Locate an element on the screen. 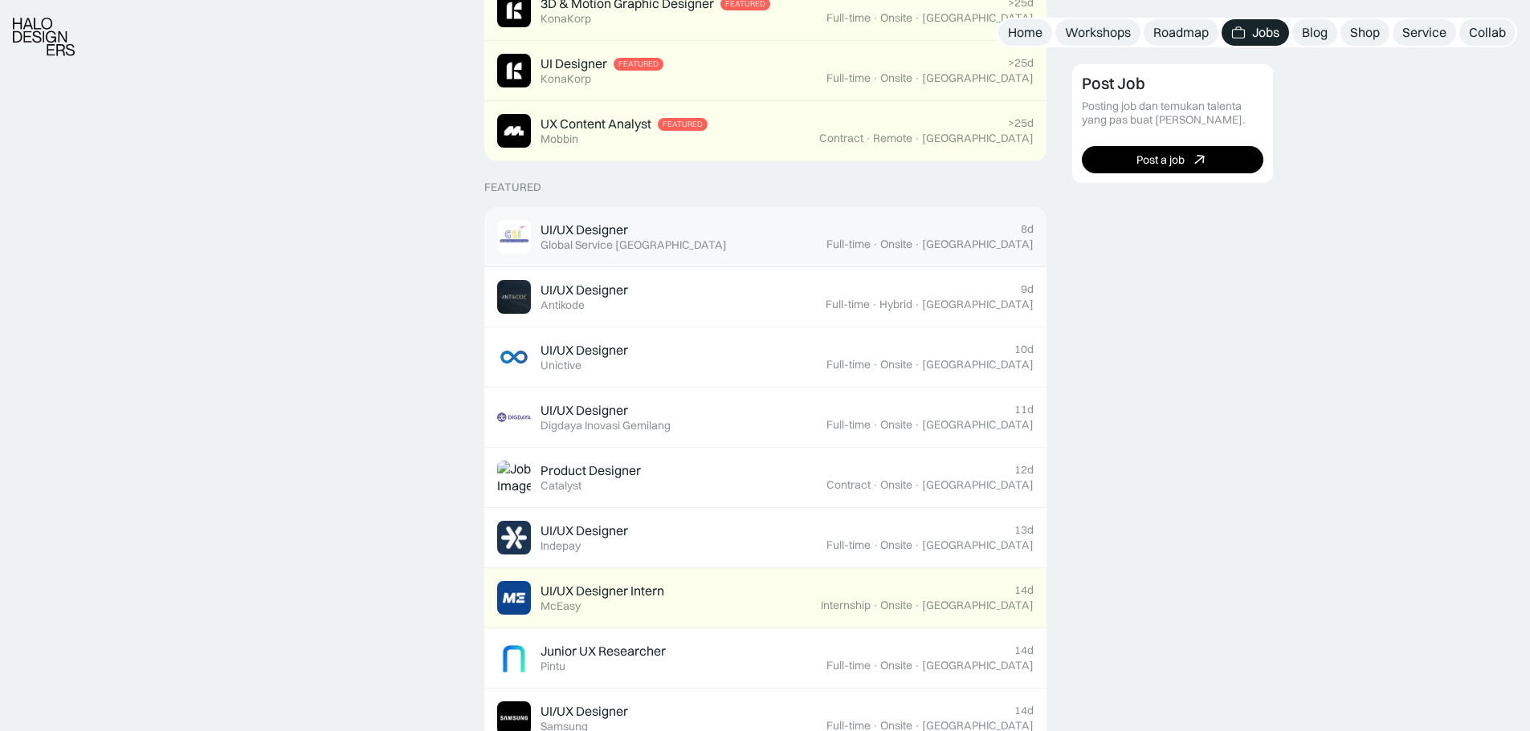 The height and width of the screenshot is (731, 1530). a: Service is located at coordinates (1424, 32).